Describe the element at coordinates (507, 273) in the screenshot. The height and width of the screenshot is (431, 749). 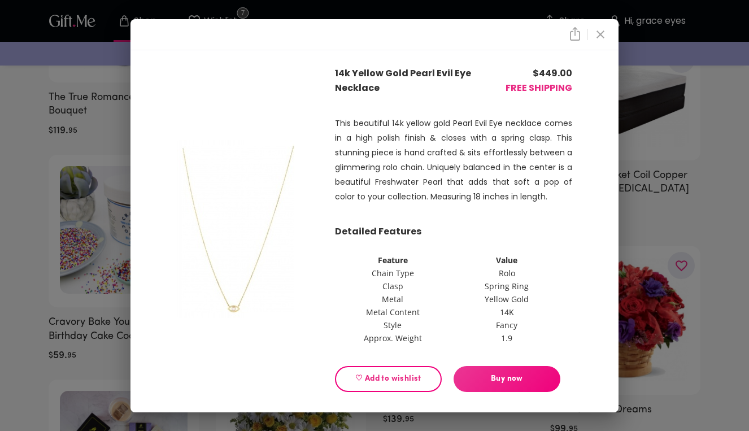
I see `td: Rolo` at that location.